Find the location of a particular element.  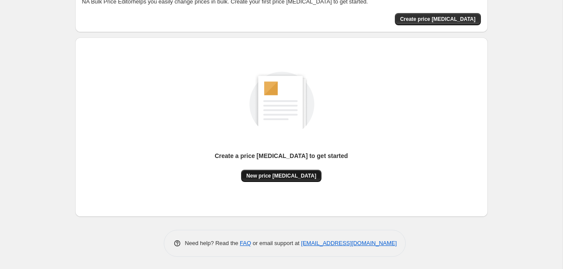

a: FAQ is located at coordinates (245, 242).